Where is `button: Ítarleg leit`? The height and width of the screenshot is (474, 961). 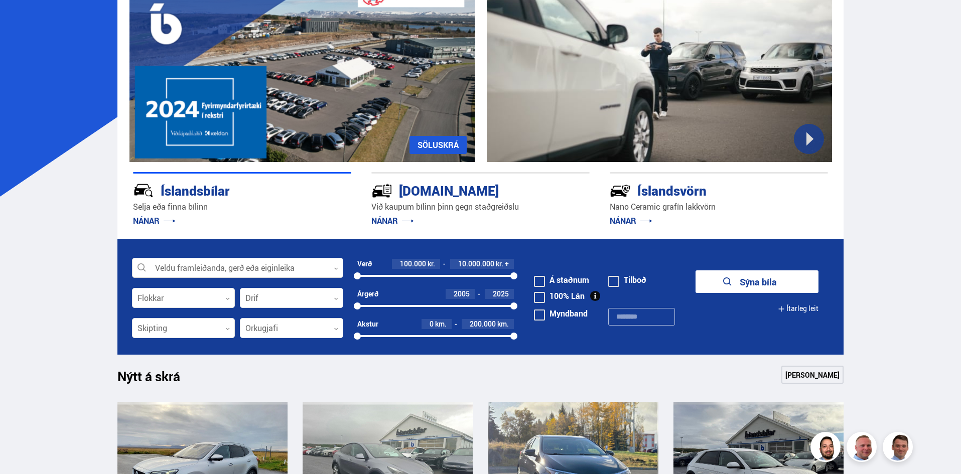
button: Ítarleg leit is located at coordinates (798, 309).